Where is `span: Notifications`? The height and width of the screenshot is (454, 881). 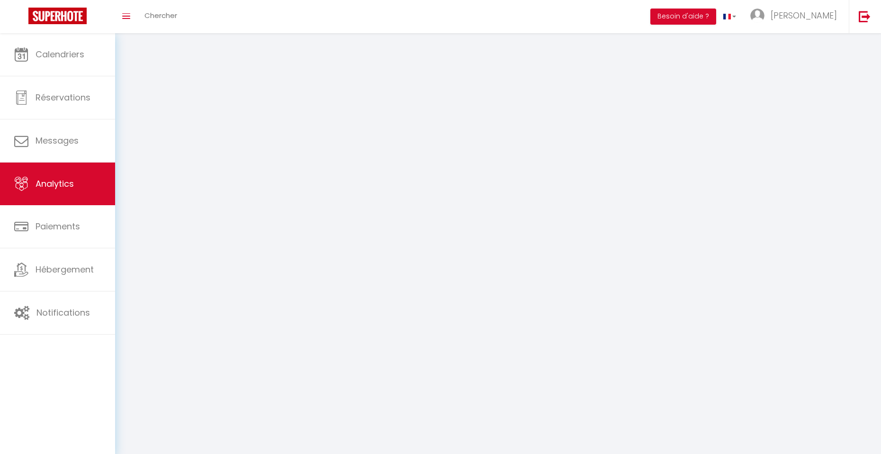 span: Notifications is located at coordinates (63, 312).